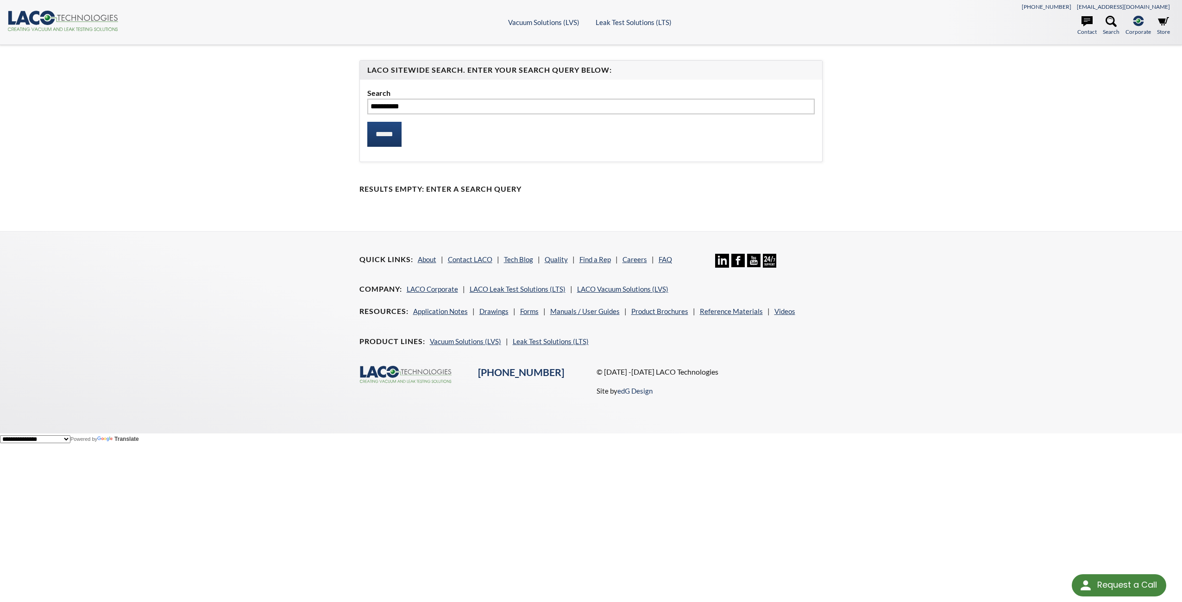  I want to click on h4: Product Lines, so click(392, 341).